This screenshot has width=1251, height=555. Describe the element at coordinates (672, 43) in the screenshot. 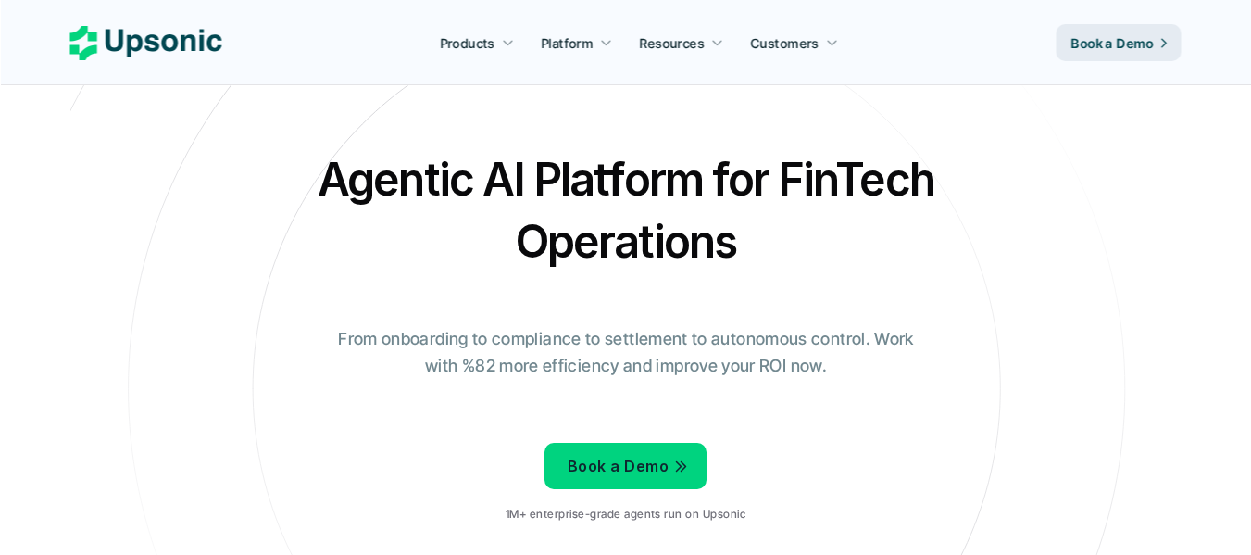

I see `p: Resources` at that location.